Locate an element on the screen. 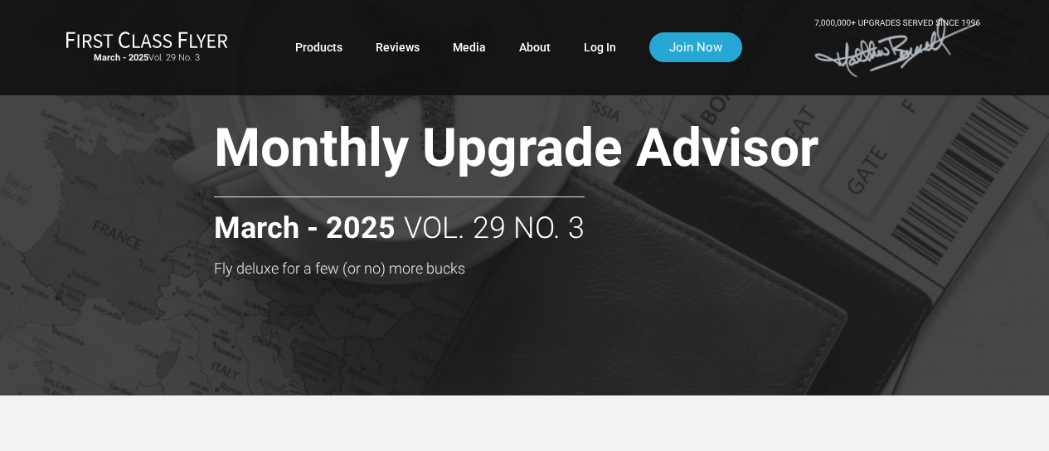 The width and height of the screenshot is (1049, 451). a: Reviews is located at coordinates (397, 47).